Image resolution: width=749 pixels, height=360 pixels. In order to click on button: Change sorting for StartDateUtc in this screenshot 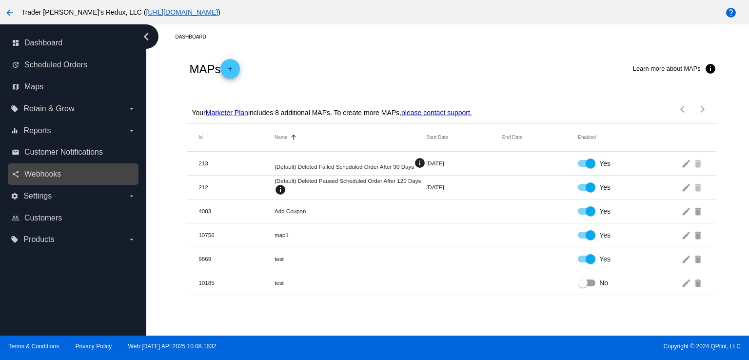, I will do `click(437, 137)`.